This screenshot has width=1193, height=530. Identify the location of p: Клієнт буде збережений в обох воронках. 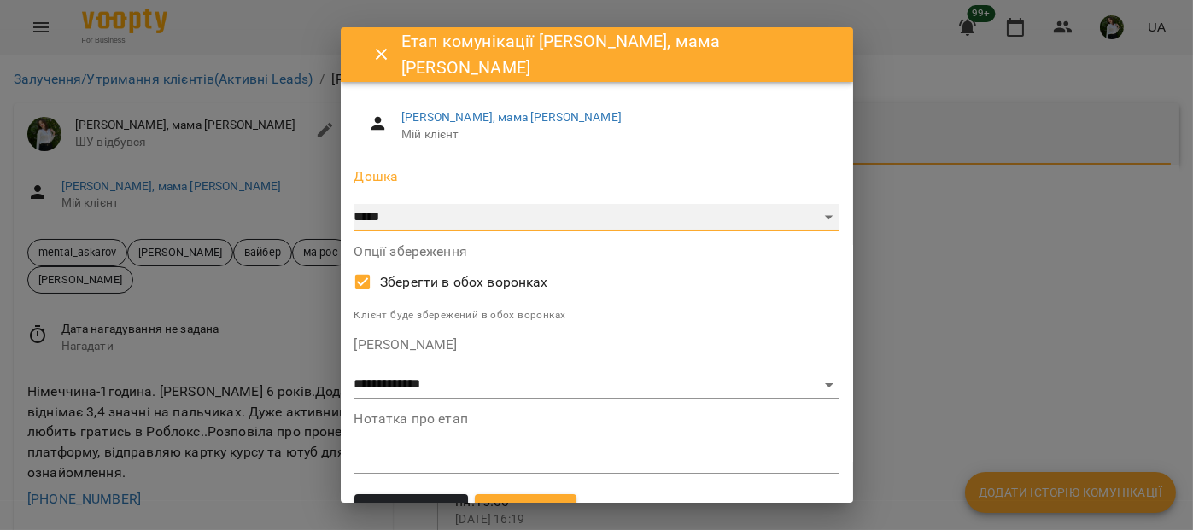
(597, 316).